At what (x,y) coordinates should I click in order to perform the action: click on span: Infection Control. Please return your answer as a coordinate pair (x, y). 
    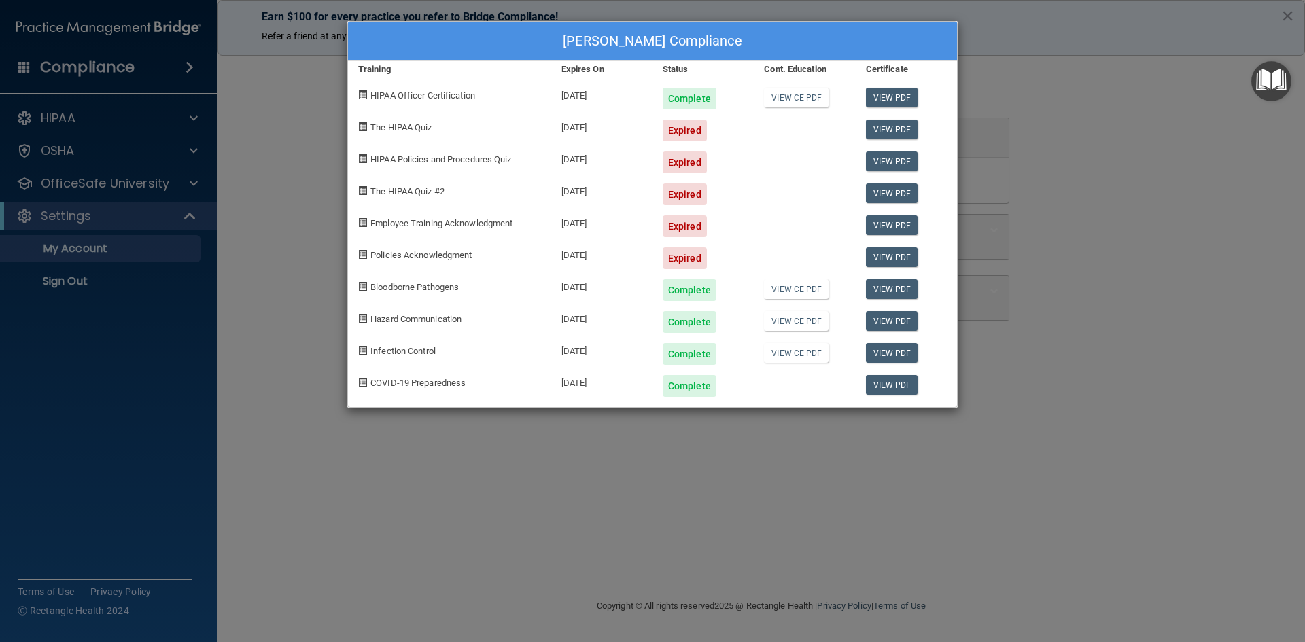
    Looking at the image, I should click on (403, 351).